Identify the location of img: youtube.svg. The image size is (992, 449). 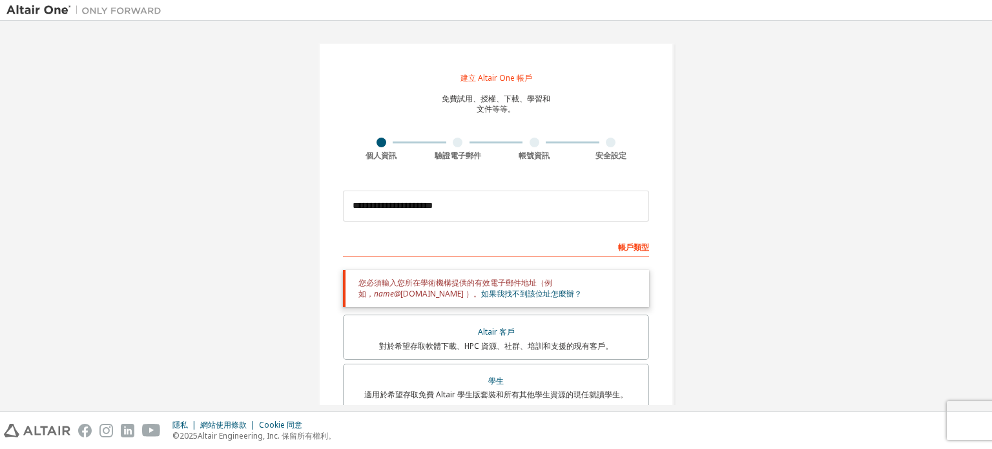
(151, 430).